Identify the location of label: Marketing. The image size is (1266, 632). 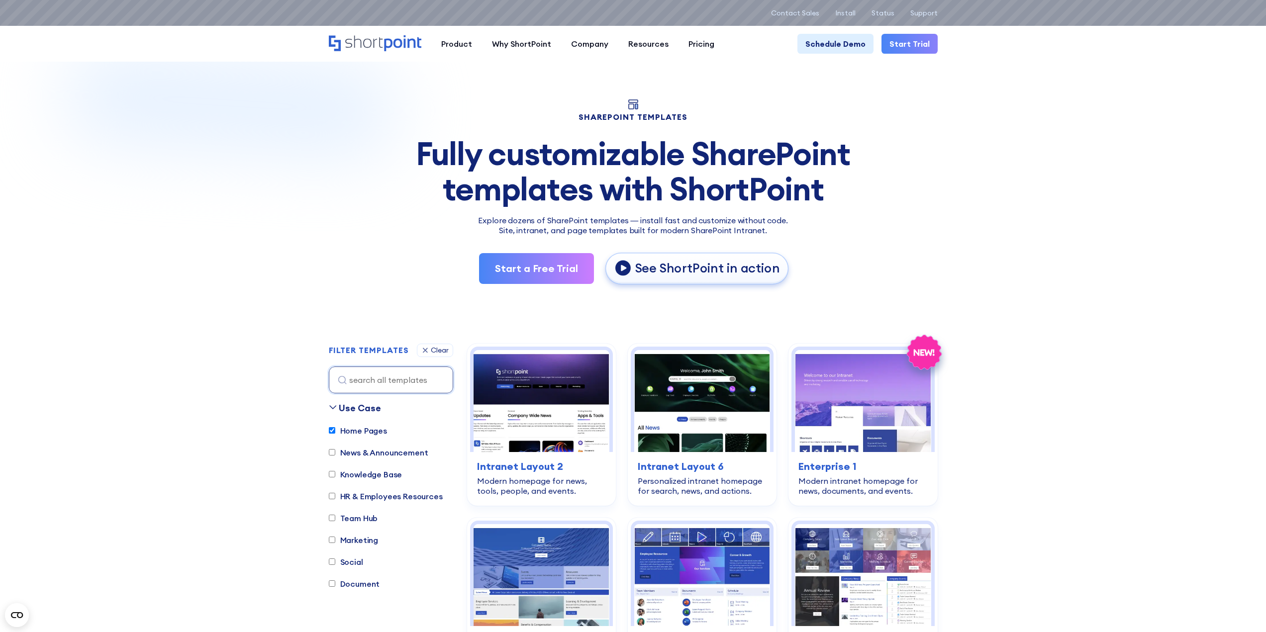
(354, 540).